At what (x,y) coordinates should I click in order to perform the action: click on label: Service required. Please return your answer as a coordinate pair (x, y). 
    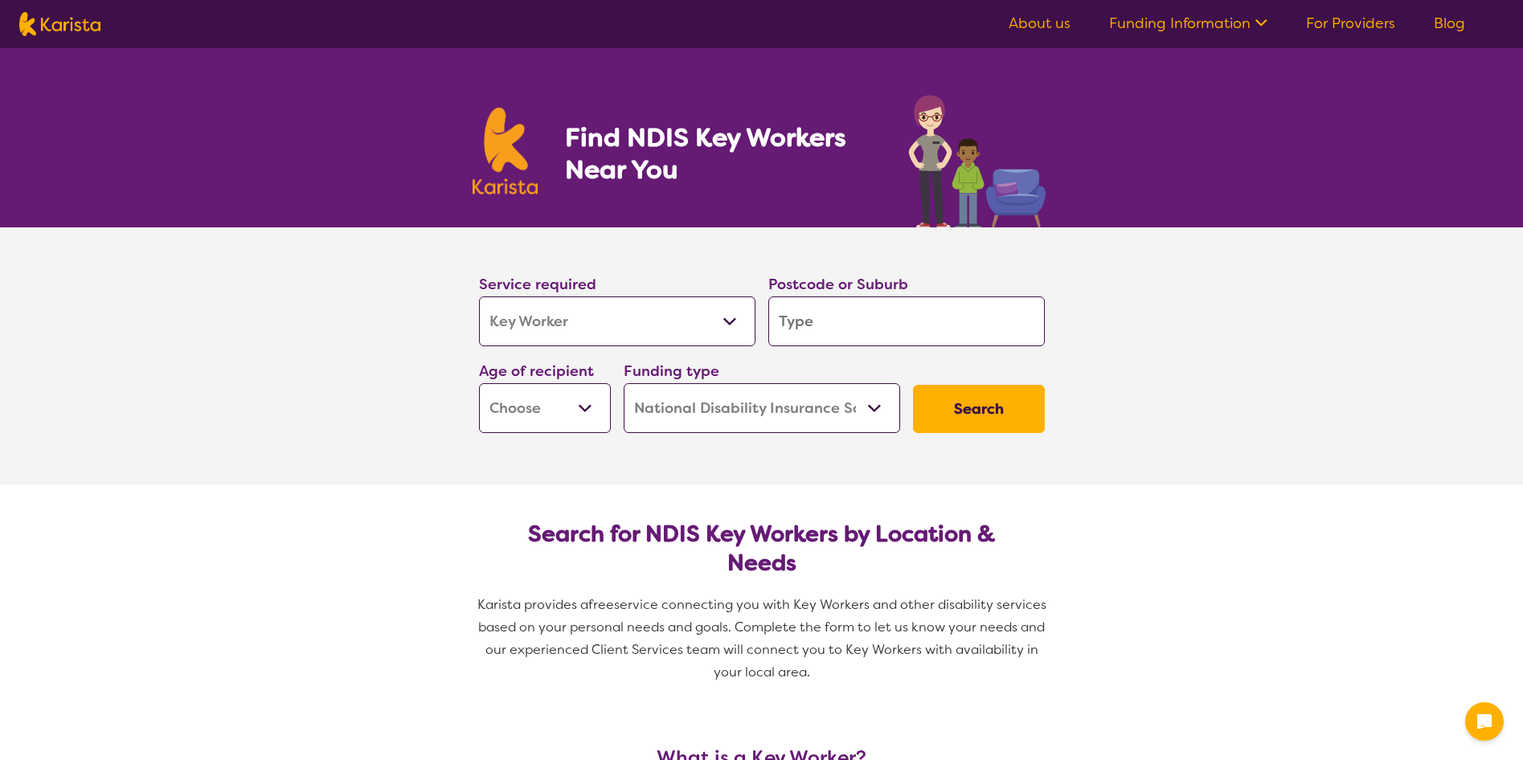
    Looking at the image, I should click on (538, 285).